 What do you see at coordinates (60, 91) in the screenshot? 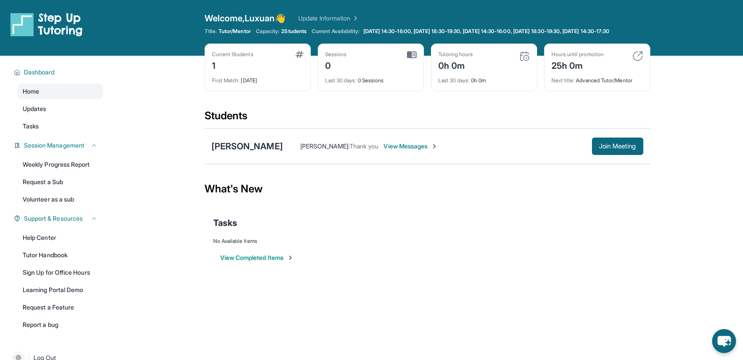
I see `a: Home` at bounding box center [60, 91].